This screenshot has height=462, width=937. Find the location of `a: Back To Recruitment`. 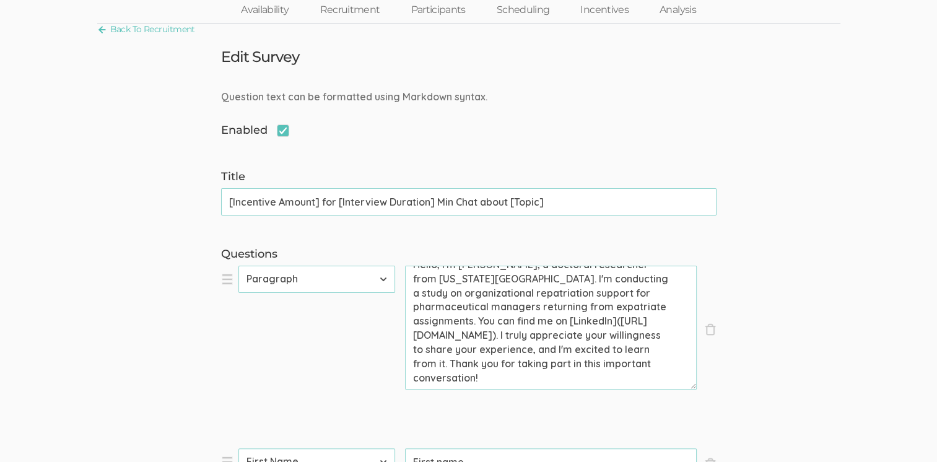

a: Back To Recruitment is located at coordinates (146, 29).